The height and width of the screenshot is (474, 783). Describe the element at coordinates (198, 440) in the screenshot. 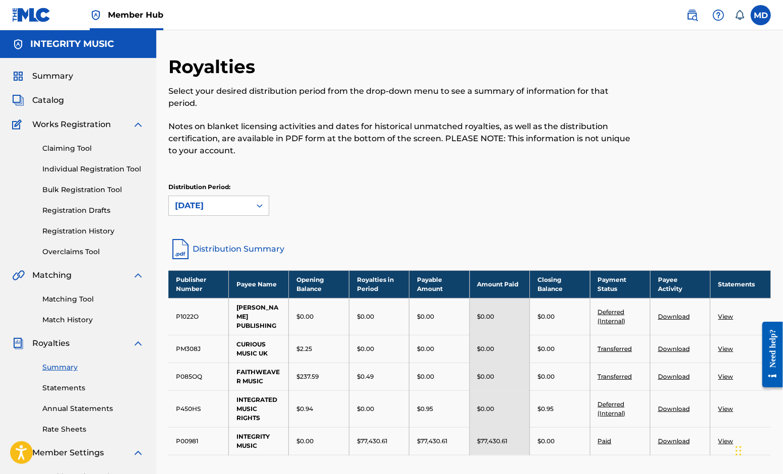

I see `td: P00981` at that location.